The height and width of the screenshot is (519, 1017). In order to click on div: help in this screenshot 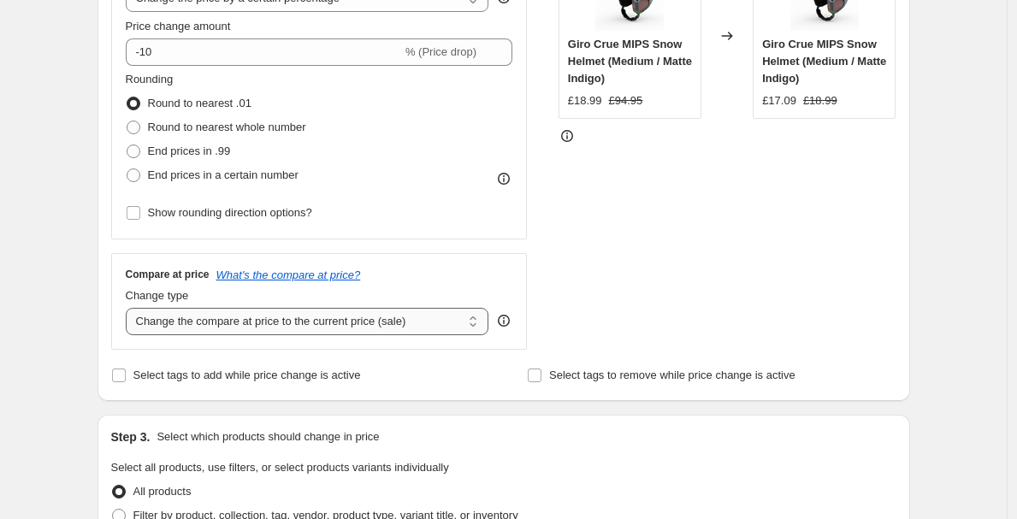, I will do `click(504, 321)`.